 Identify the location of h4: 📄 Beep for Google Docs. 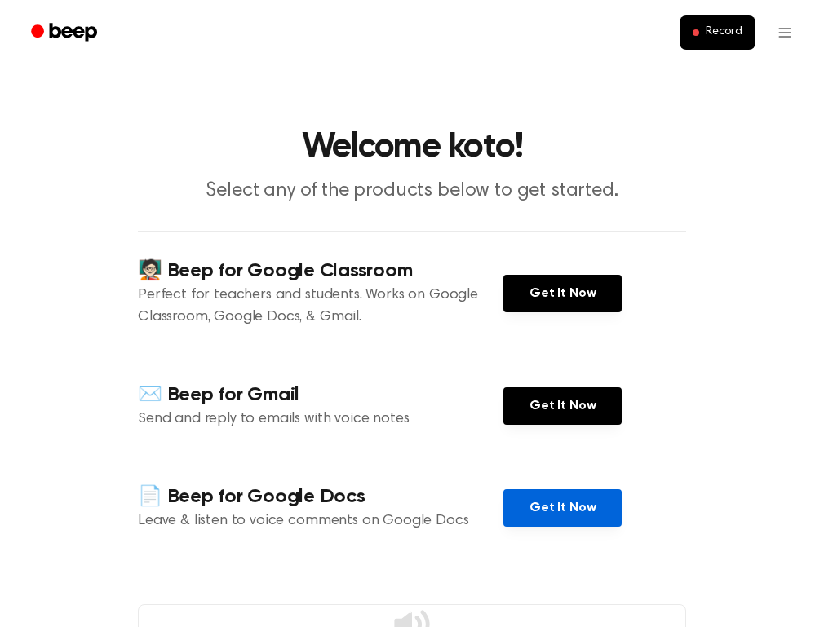
(321, 497).